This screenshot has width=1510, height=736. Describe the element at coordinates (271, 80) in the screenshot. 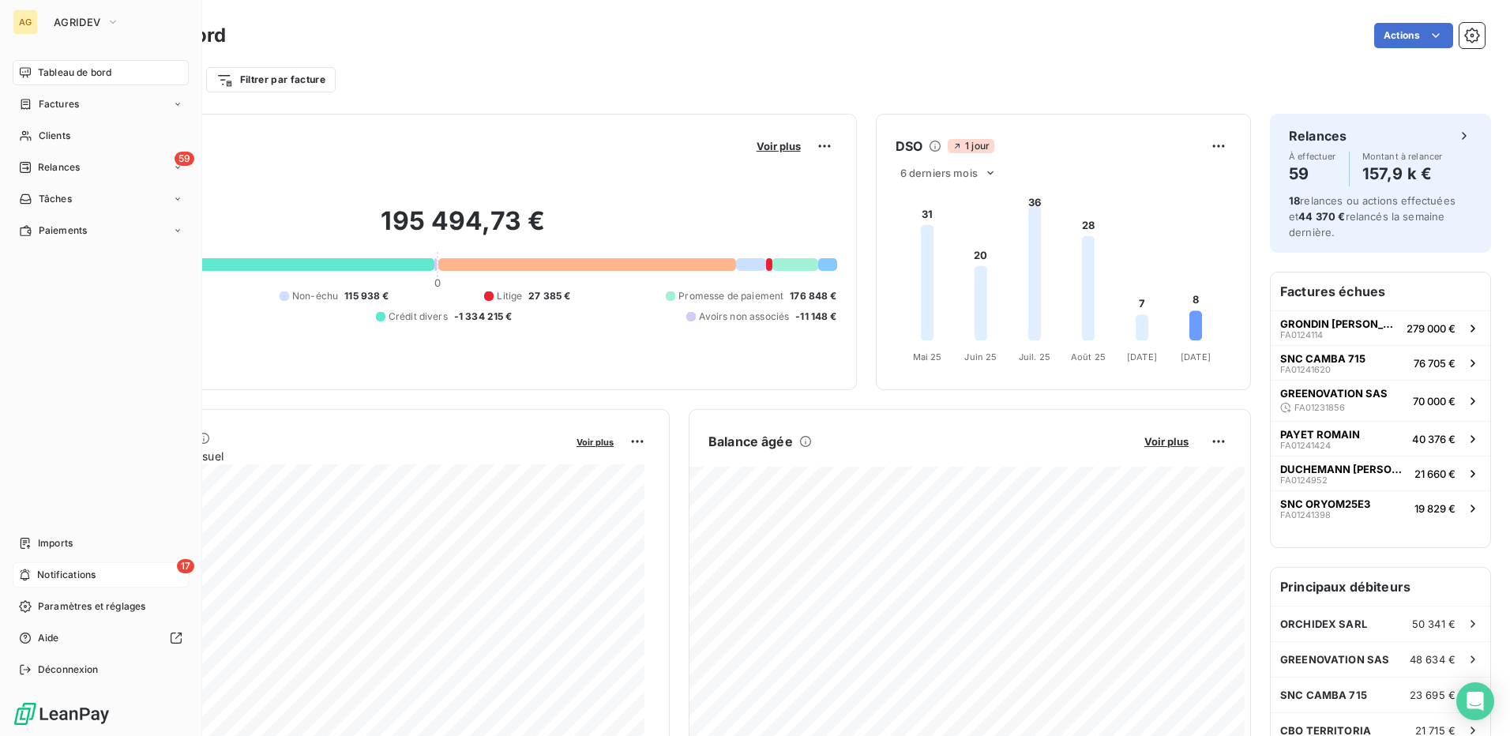

I see `button: Filtrer par facture` at that location.